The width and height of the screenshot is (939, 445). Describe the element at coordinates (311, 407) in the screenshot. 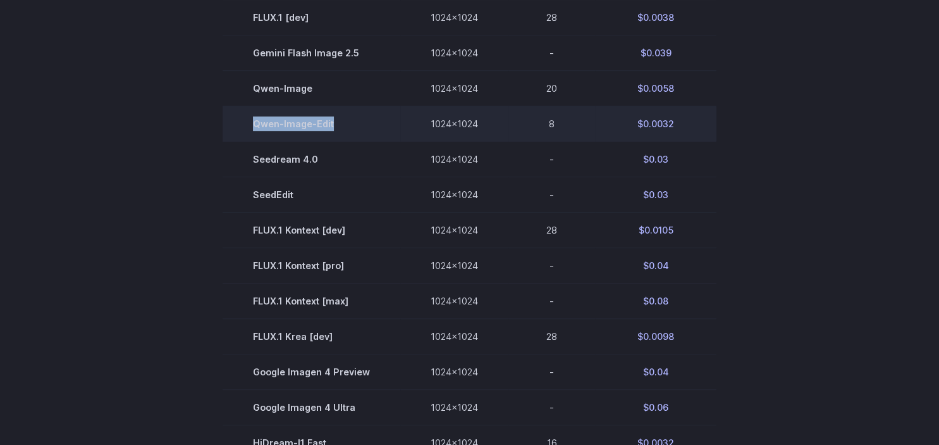

I see `td: Google Imagen 4 Ultra` at that location.